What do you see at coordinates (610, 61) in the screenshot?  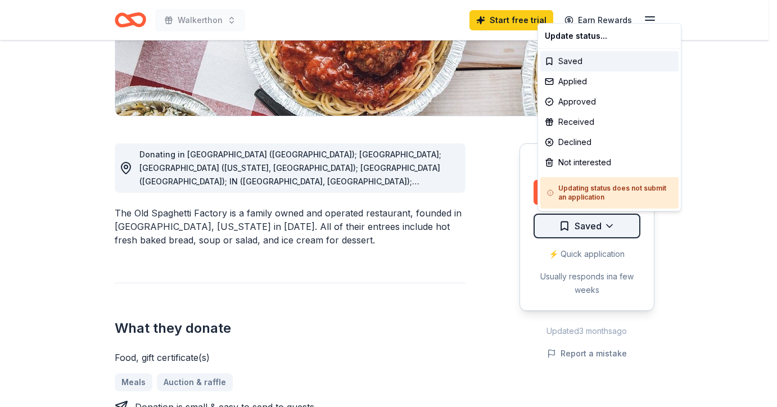 I see `div: Saved` at bounding box center [610, 61].